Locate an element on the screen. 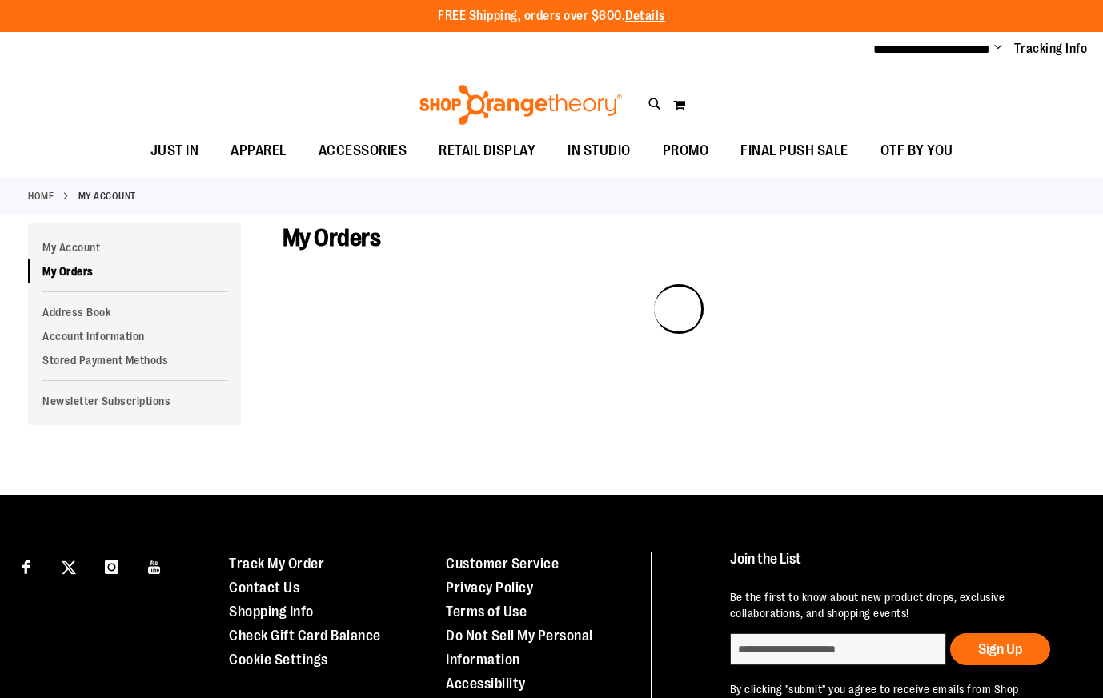  a: FINAL PUSH SALE is located at coordinates (794, 151).